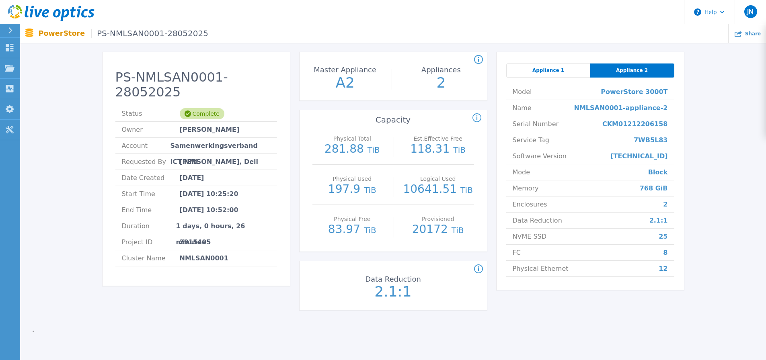 This screenshot has height=360, width=766. What do you see at coordinates (522, 108) in the screenshot?
I see `span: Name` at bounding box center [522, 108].